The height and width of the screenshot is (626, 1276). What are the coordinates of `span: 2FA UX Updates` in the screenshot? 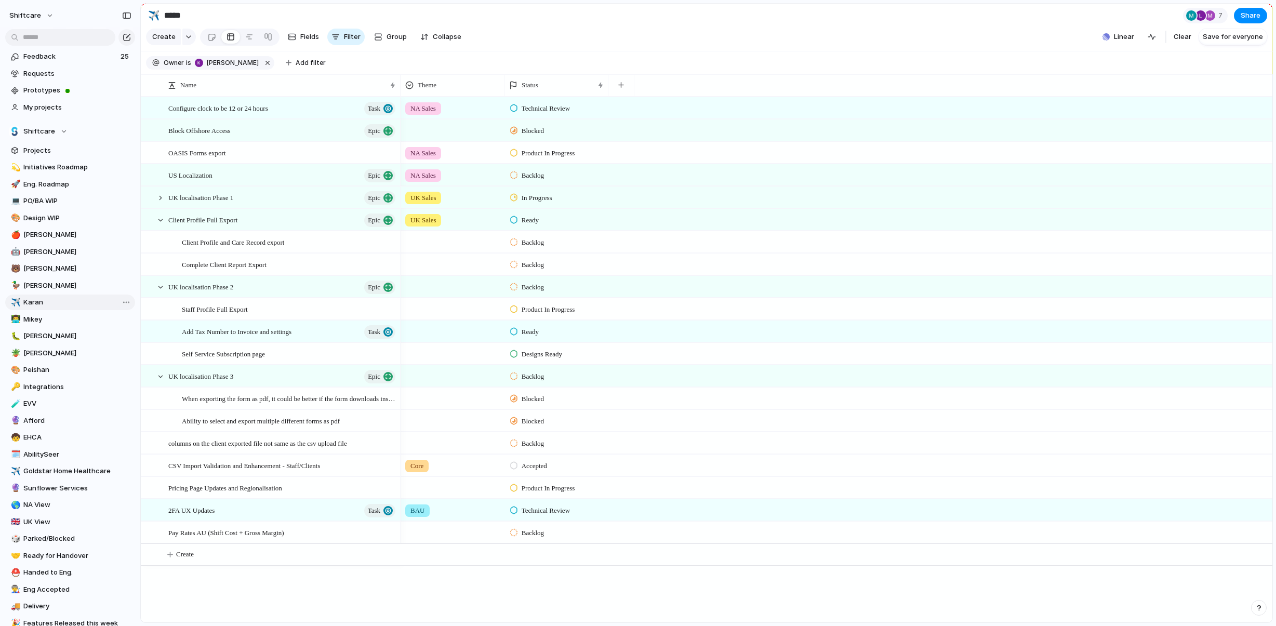 It's located at (191, 510).